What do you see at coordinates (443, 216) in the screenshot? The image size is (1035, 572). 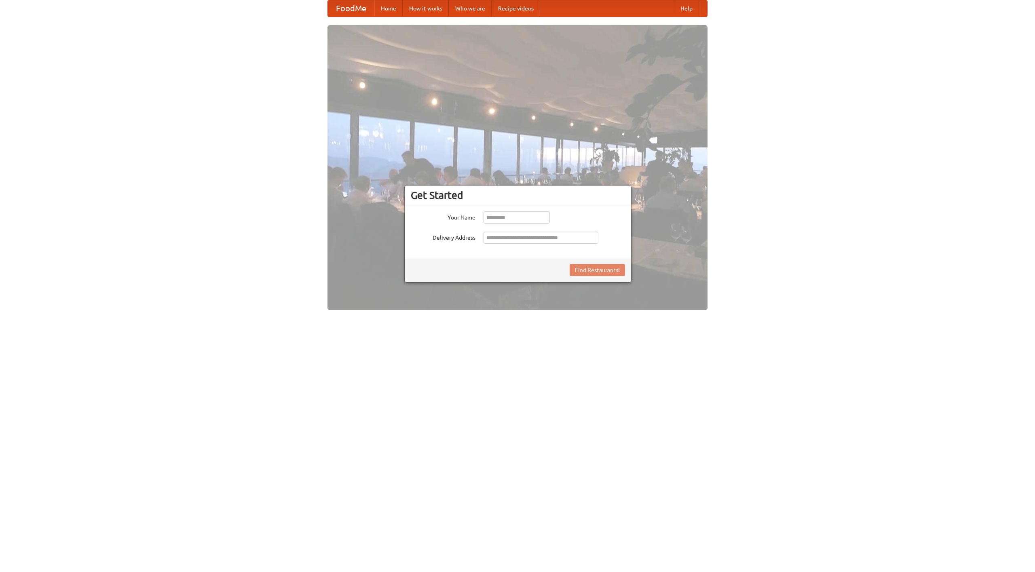 I see `label: Your Name` at bounding box center [443, 216].